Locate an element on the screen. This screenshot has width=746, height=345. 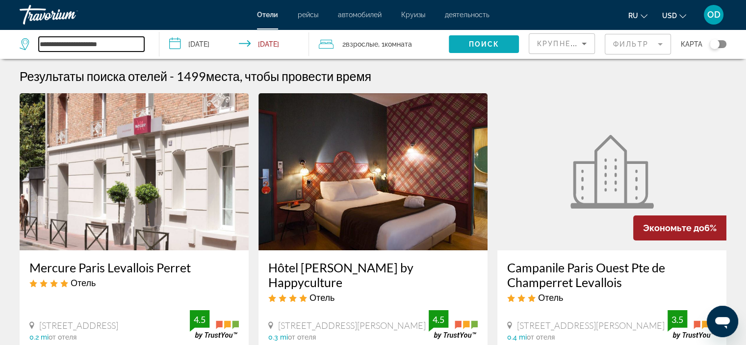
span: OD is located at coordinates (713, 15).